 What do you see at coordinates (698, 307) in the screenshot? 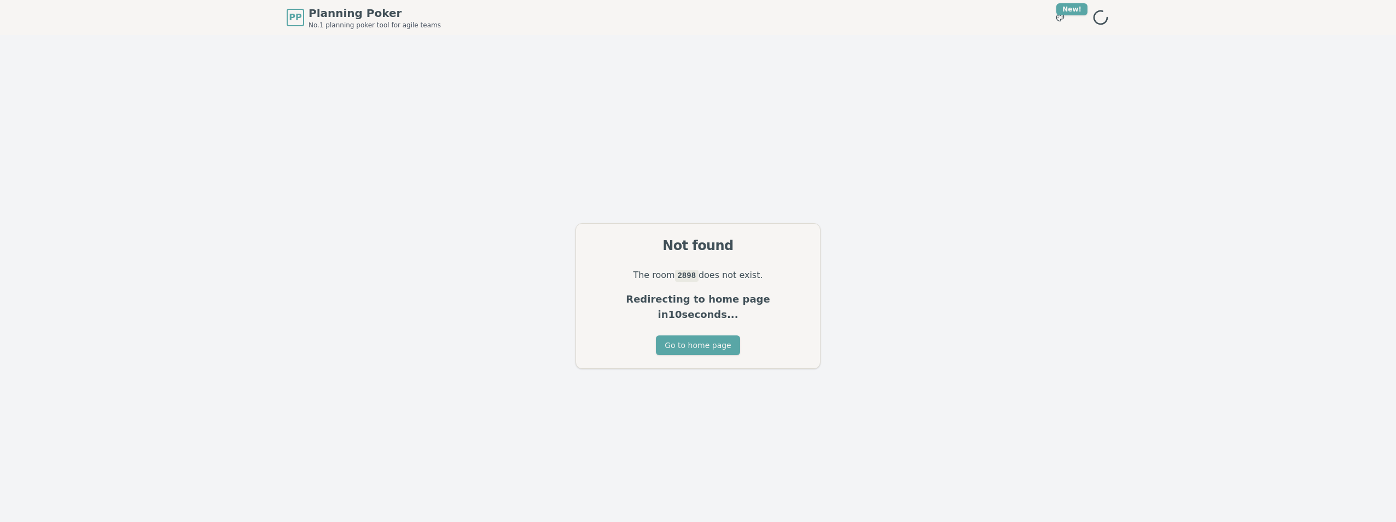
I see `p: Redirecting to home page in 10 seconds...` at bounding box center [698, 307].